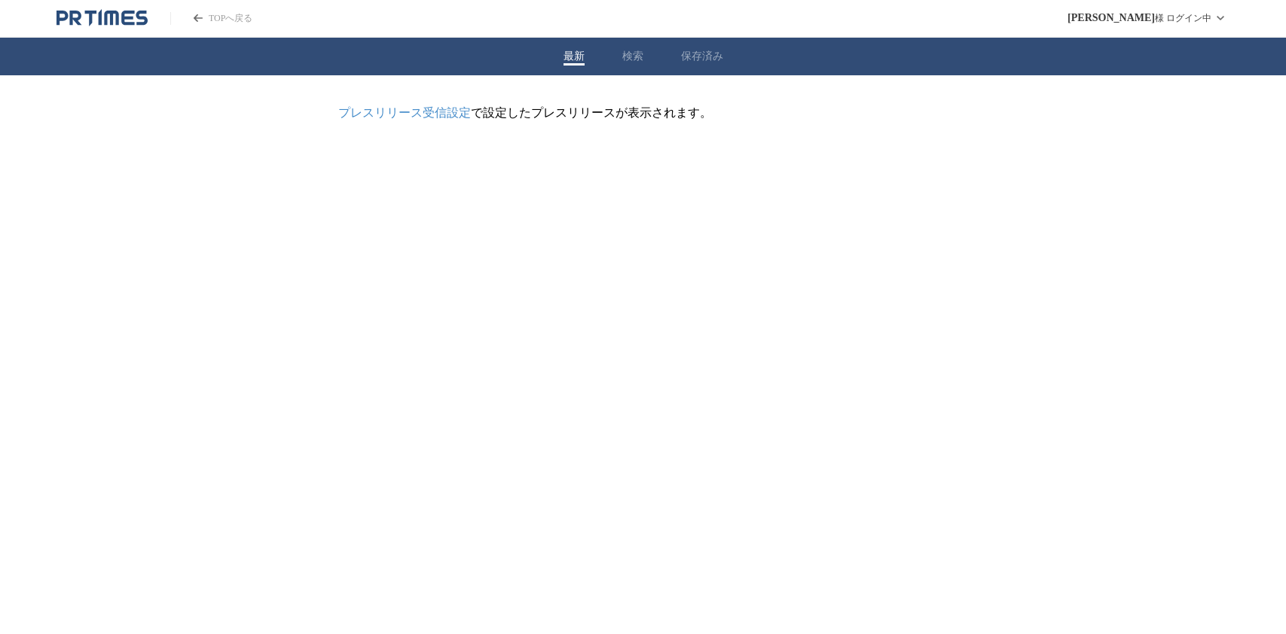 The width and height of the screenshot is (1286, 634). Describe the element at coordinates (633, 56) in the screenshot. I see `button: 検索` at that location.